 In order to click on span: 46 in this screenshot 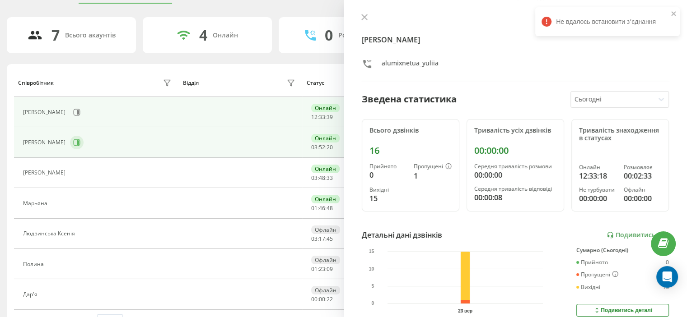, I will do `click(322, 208)`.